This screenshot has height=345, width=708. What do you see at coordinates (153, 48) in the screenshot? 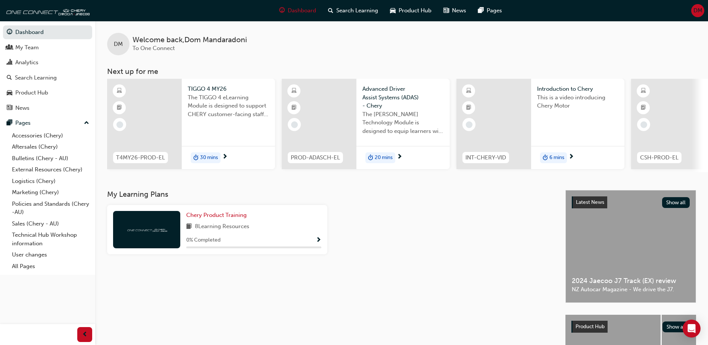
I see `span: To One Connect` at bounding box center [153, 48].